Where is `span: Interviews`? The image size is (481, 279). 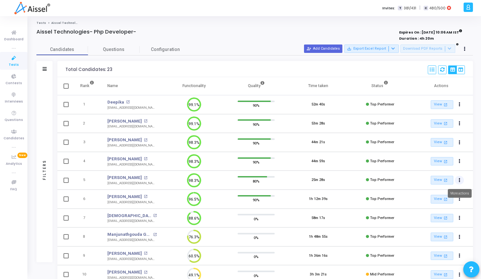
span: Interviews is located at coordinates (14, 102).